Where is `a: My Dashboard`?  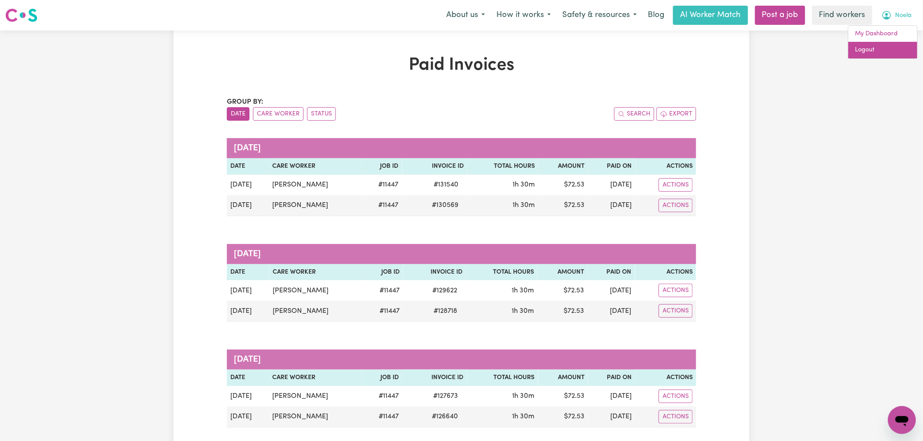
a: My Dashboard is located at coordinates (883, 34).